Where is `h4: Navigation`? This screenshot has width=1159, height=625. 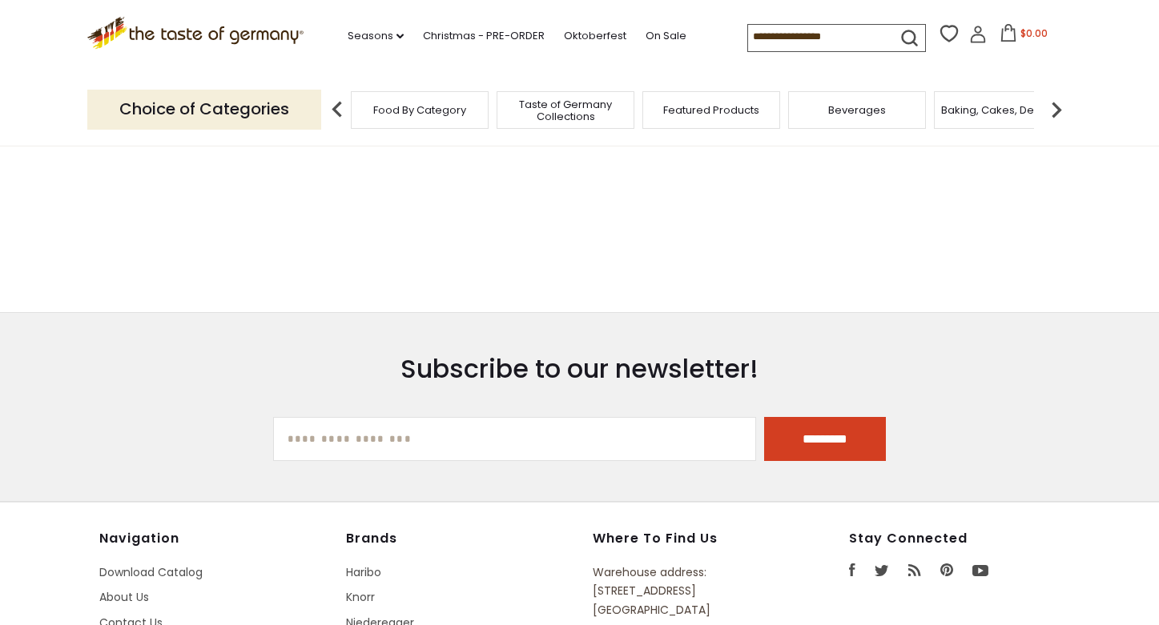 h4: Navigation is located at coordinates (215, 539).